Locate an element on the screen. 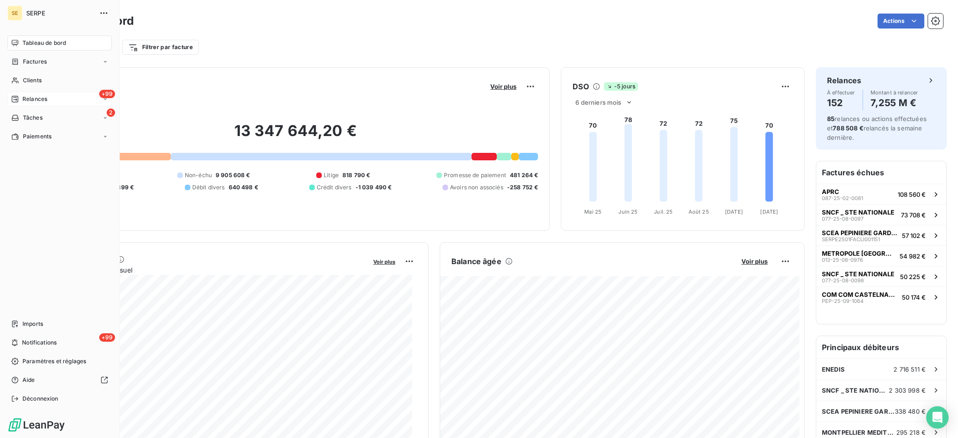 This screenshot has width=958, height=438. span: Clients is located at coordinates (32, 80).